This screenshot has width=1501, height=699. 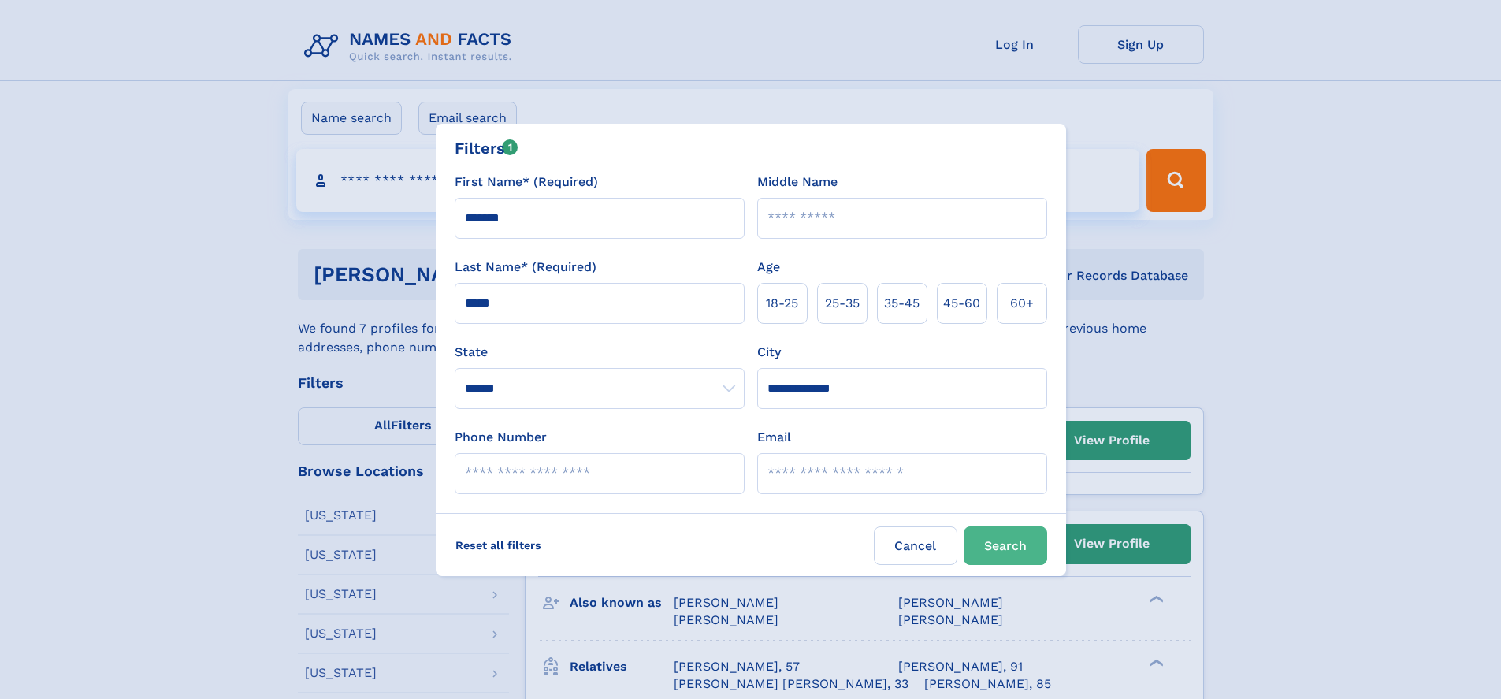 I want to click on label: Cancel, so click(x=916, y=545).